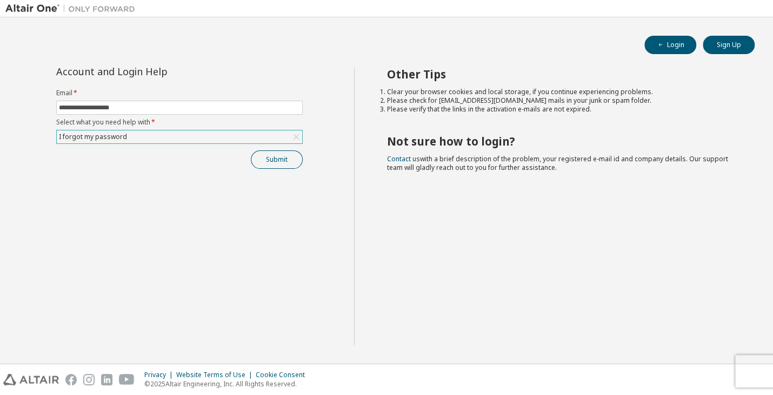 The height and width of the screenshot is (395, 773). I want to click on p: © 2025 Altair Engineering, Inc. All Rights Reserved., so click(228, 383).